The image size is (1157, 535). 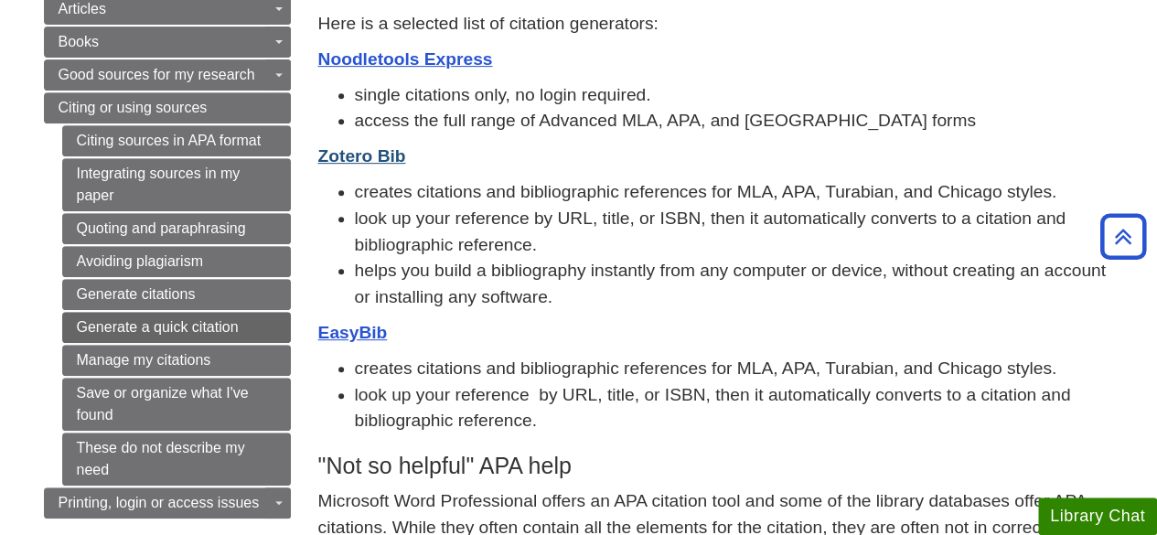 I want to click on span: Citing or using sources, so click(x=133, y=107).